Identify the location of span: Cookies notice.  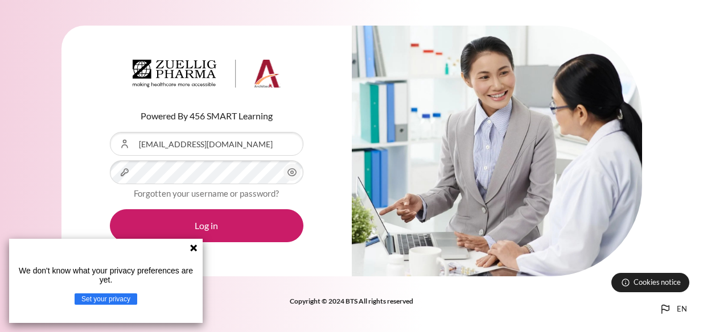
(656, 282).